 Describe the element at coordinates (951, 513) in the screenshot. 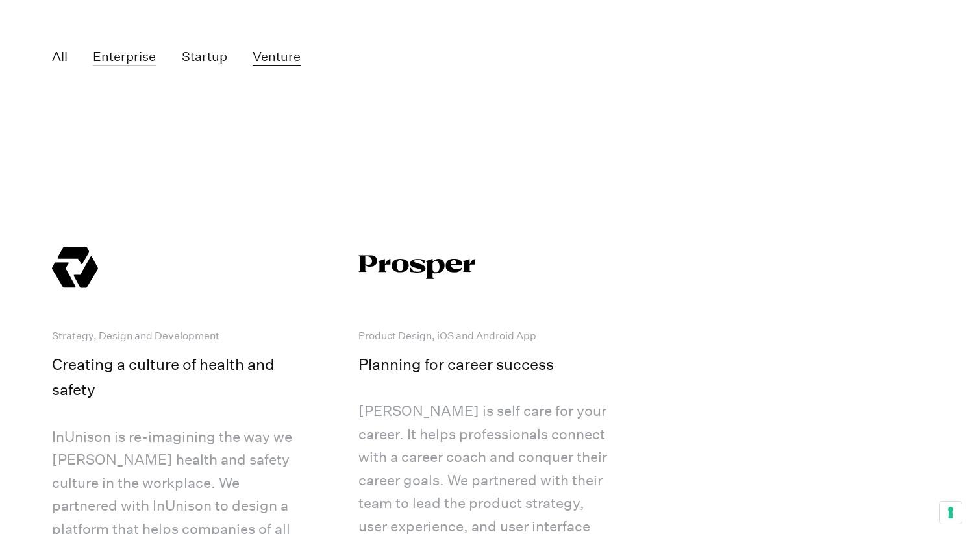

I see `button: Your consent preferences for tracking technologies` at that location.